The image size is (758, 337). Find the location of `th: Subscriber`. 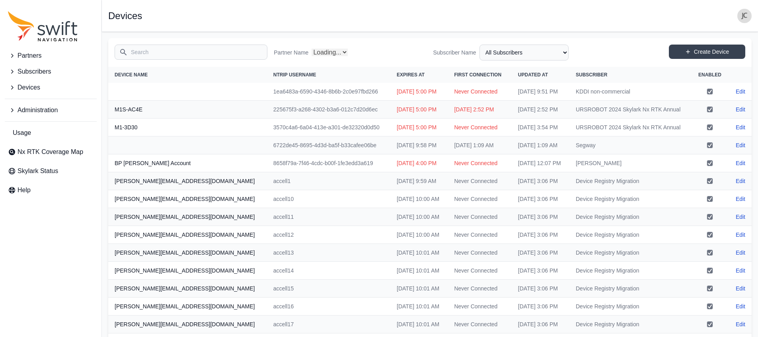

th: Subscriber is located at coordinates (630, 75).